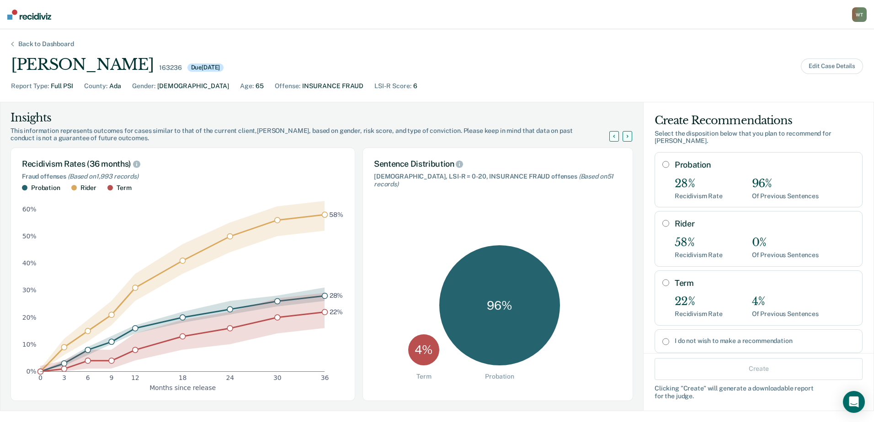  Describe the element at coordinates (494, 180) in the screenshot. I see `span: (Based on 51 records )` at that location.